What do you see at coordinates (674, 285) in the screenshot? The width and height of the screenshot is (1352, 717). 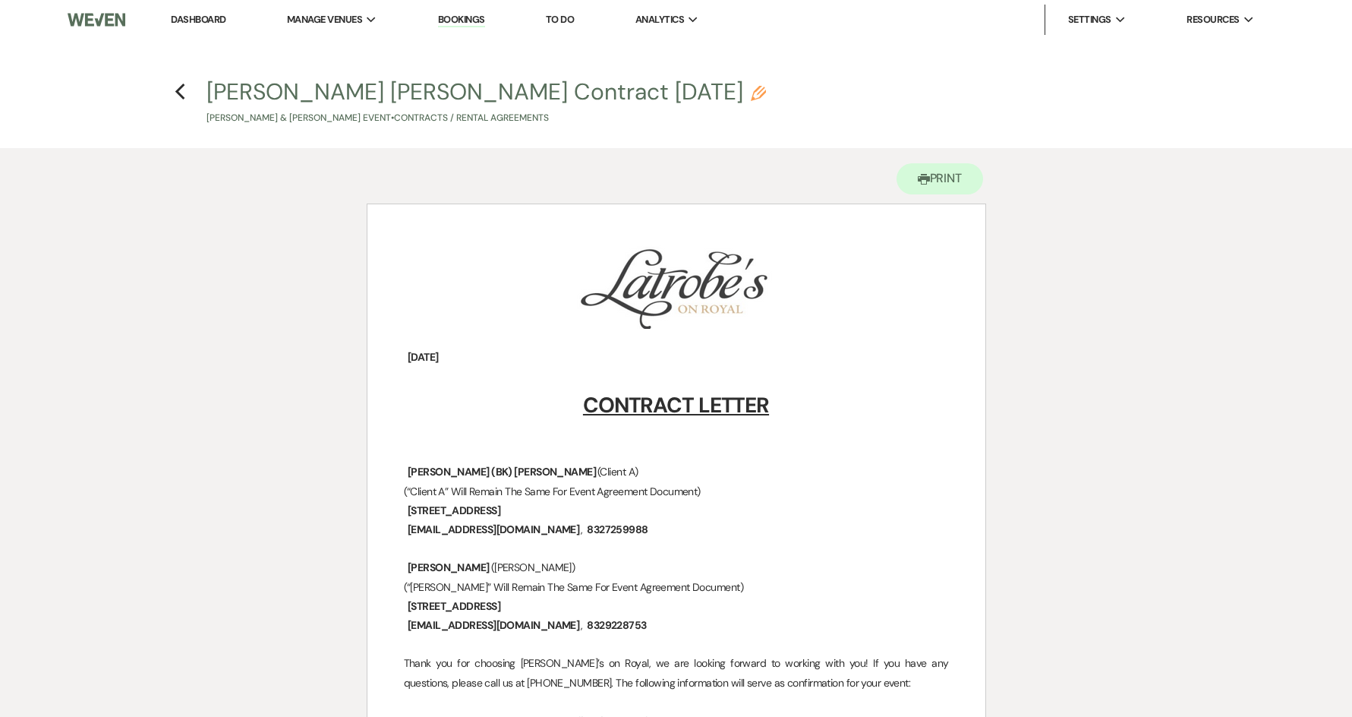 I see `img: Screen Shot 2023-06-15 at 8.24.48 AM.png` at bounding box center [674, 285].